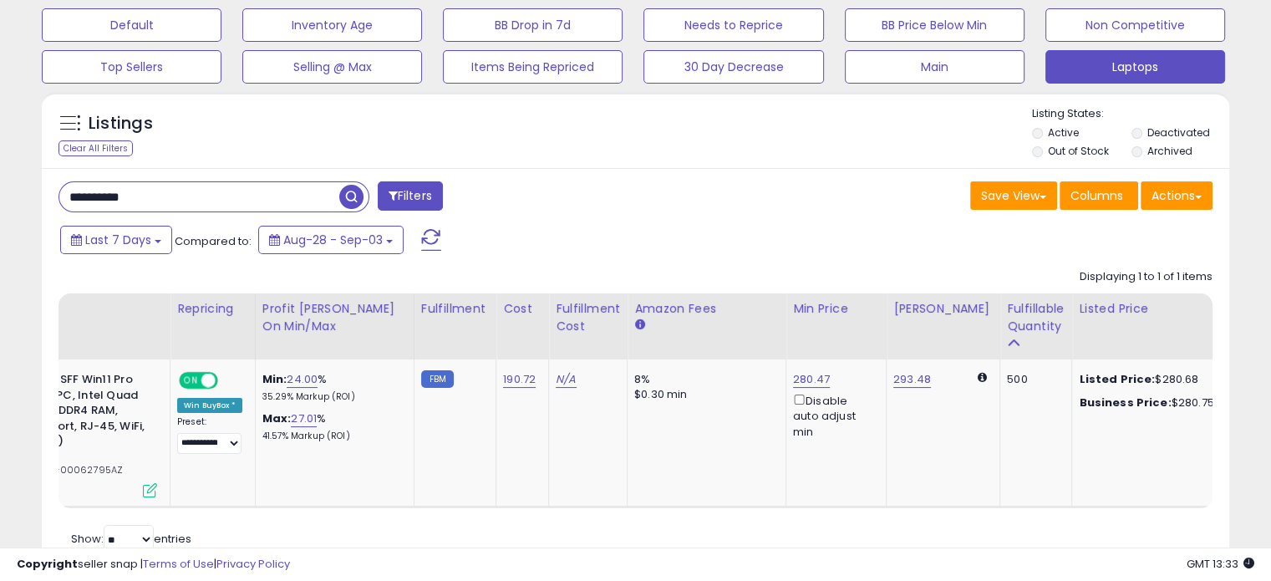  I want to click on p: 35.29% Markup (ROI), so click(332, 397).